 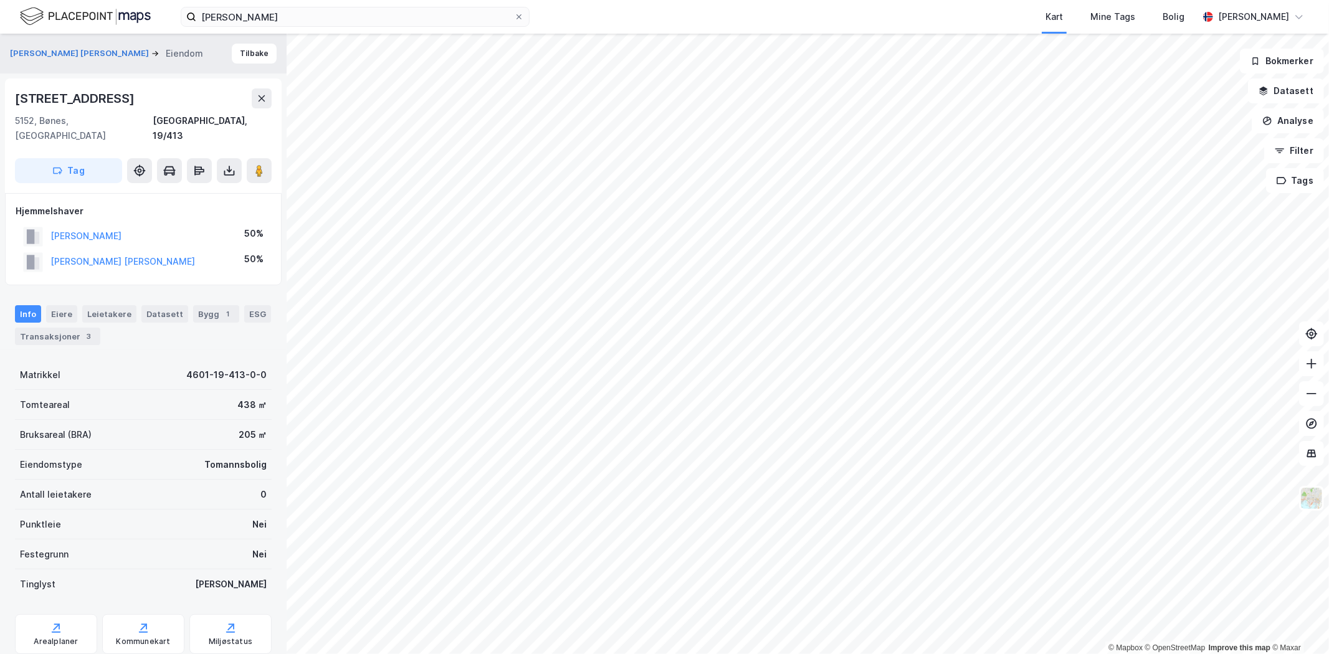 I want to click on img: logo.f888ab2527a4732fd821a326f86c7f29.svg, so click(x=85, y=16).